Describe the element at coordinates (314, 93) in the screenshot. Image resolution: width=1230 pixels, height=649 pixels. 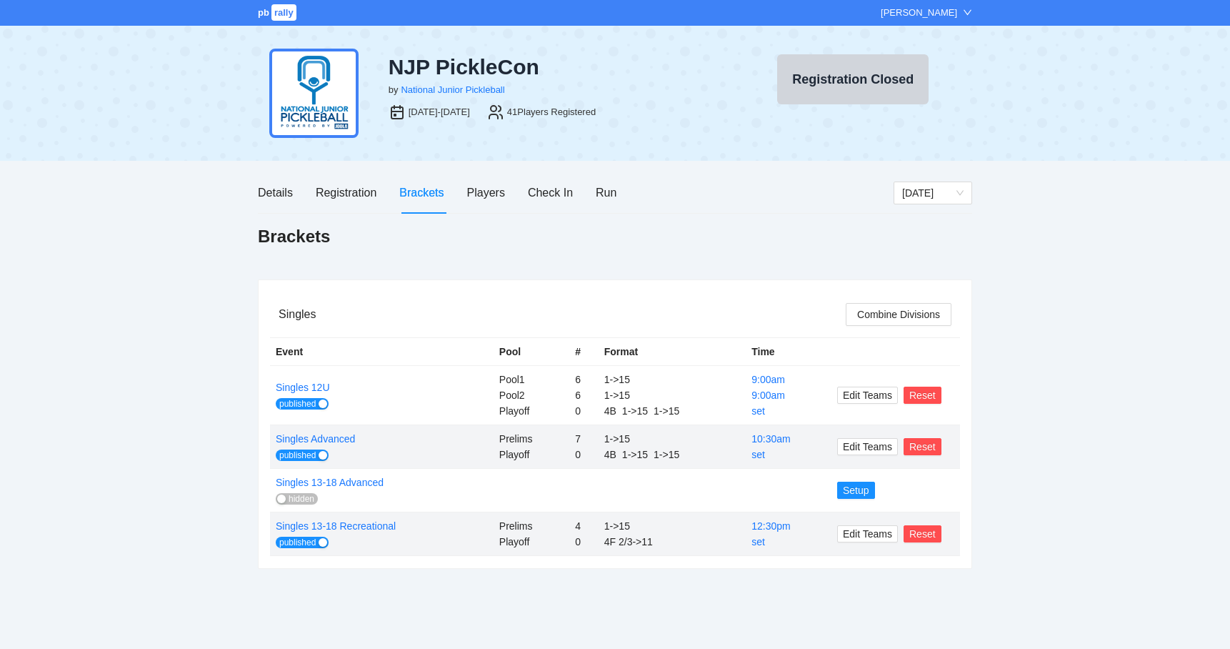
I see `img: njp-logo2.png` at that location.